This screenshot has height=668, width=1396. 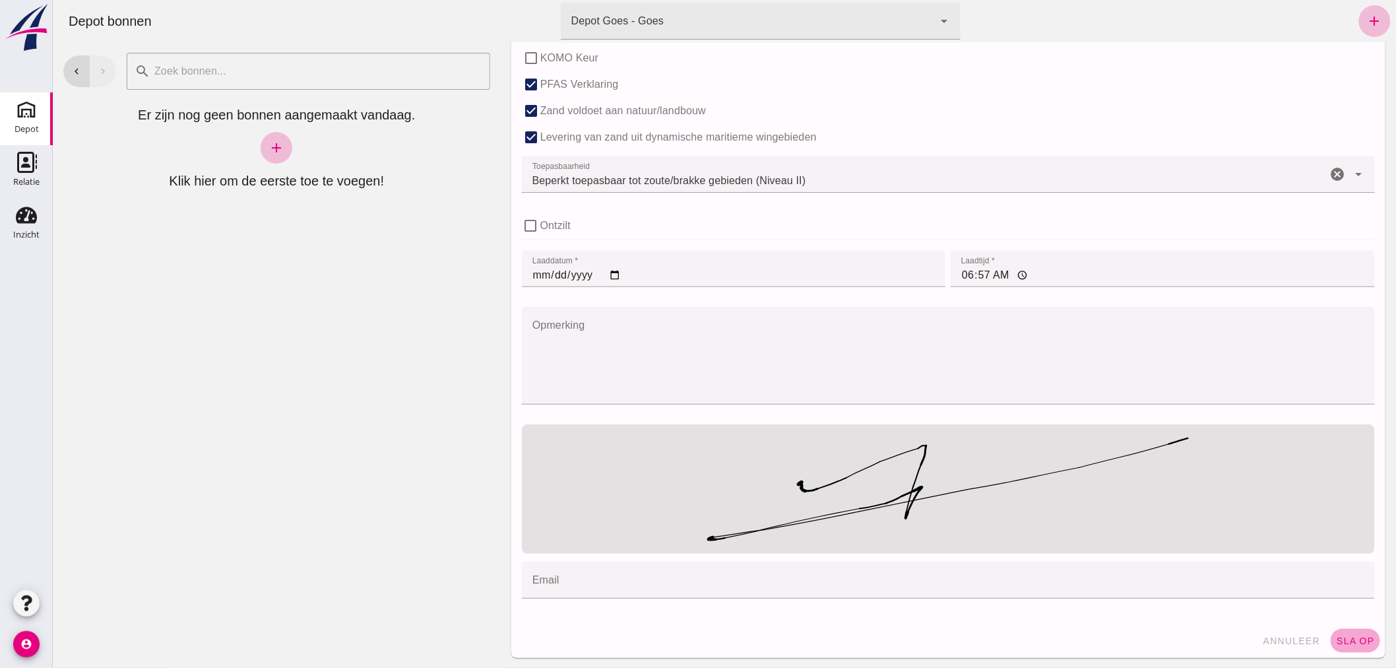 I want to click on label: Zand voldoet aan natuur/landbouw, so click(x=570, y=111).